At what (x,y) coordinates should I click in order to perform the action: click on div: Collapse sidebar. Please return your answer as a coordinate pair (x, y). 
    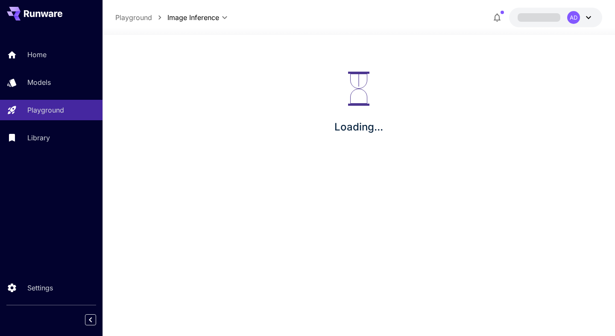
    Looking at the image, I should click on (97, 320).